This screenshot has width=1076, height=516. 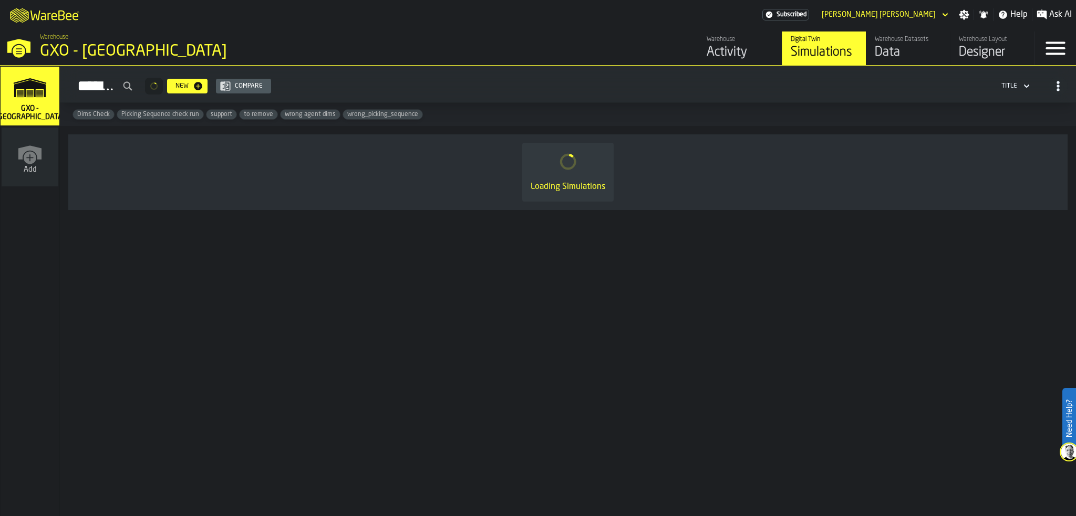 What do you see at coordinates (824, 39) in the screenshot?
I see `div: Digital Twin` at bounding box center [824, 39].